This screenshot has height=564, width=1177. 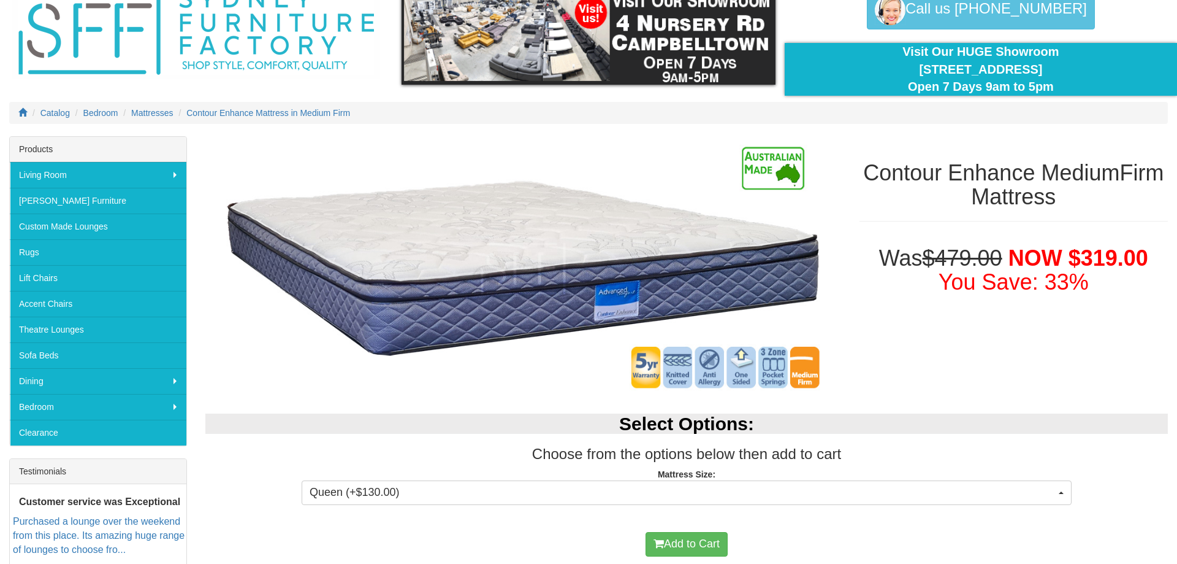 What do you see at coordinates (101, 113) in the screenshot?
I see `span: Bedroom` at bounding box center [101, 113].